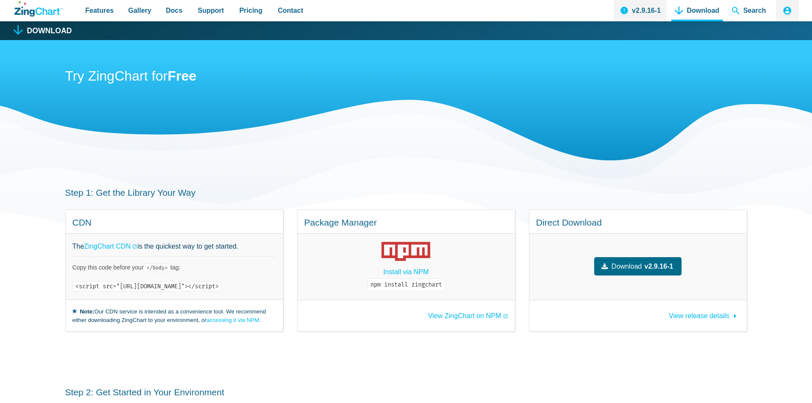  Describe the element at coordinates (182, 76) in the screenshot. I see `strong: Free` at that location.